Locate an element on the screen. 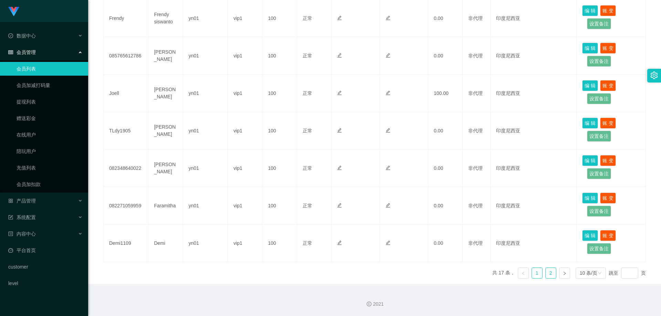 This screenshot has width=661, height=316. li: 下一页 is located at coordinates (564, 273).